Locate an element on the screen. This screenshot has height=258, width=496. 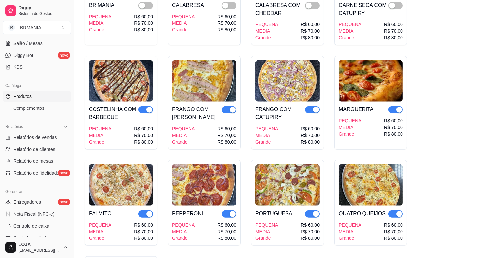
span: Relatório de clientes is located at coordinates (34, 149).